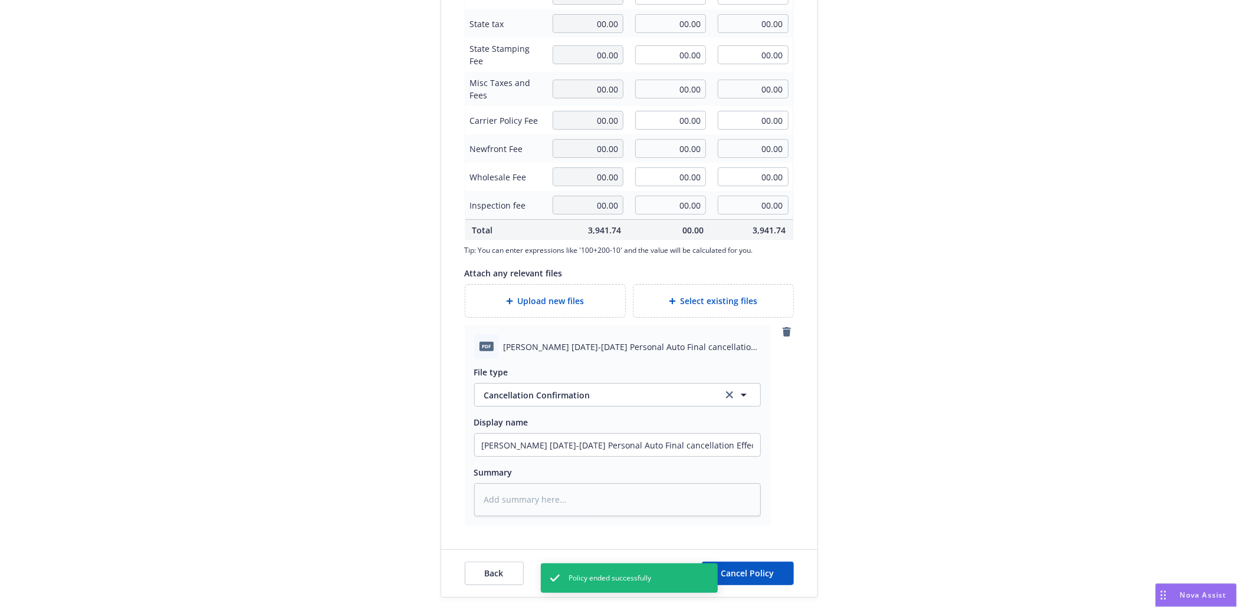 Image resolution: width=1258 pixels, height=607 pixels. Describe the element at coordinates (505, 120) in the screenshot. I see `span: Carrier Policy Fee` at that location.